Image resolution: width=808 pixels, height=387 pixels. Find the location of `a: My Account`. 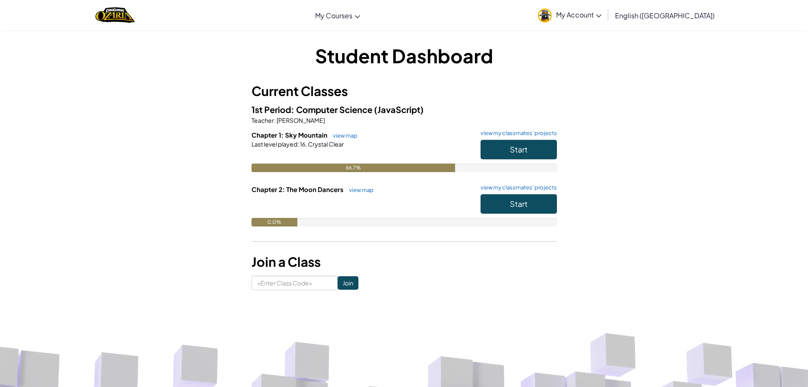

a: My Account is located at coordinates (570, 15).